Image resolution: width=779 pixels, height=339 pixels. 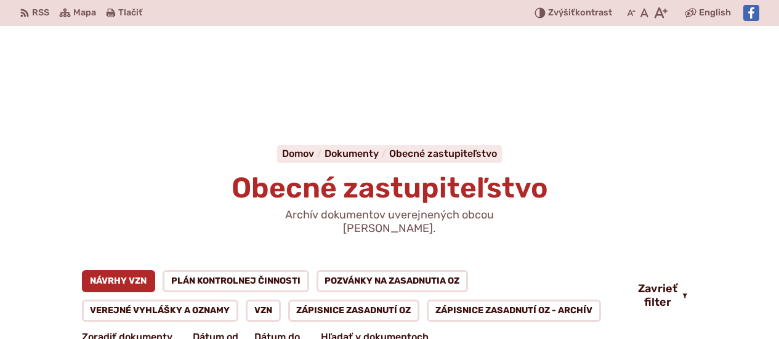 I want to click on a: Návrhy VZN, so click(x=119, y=281).